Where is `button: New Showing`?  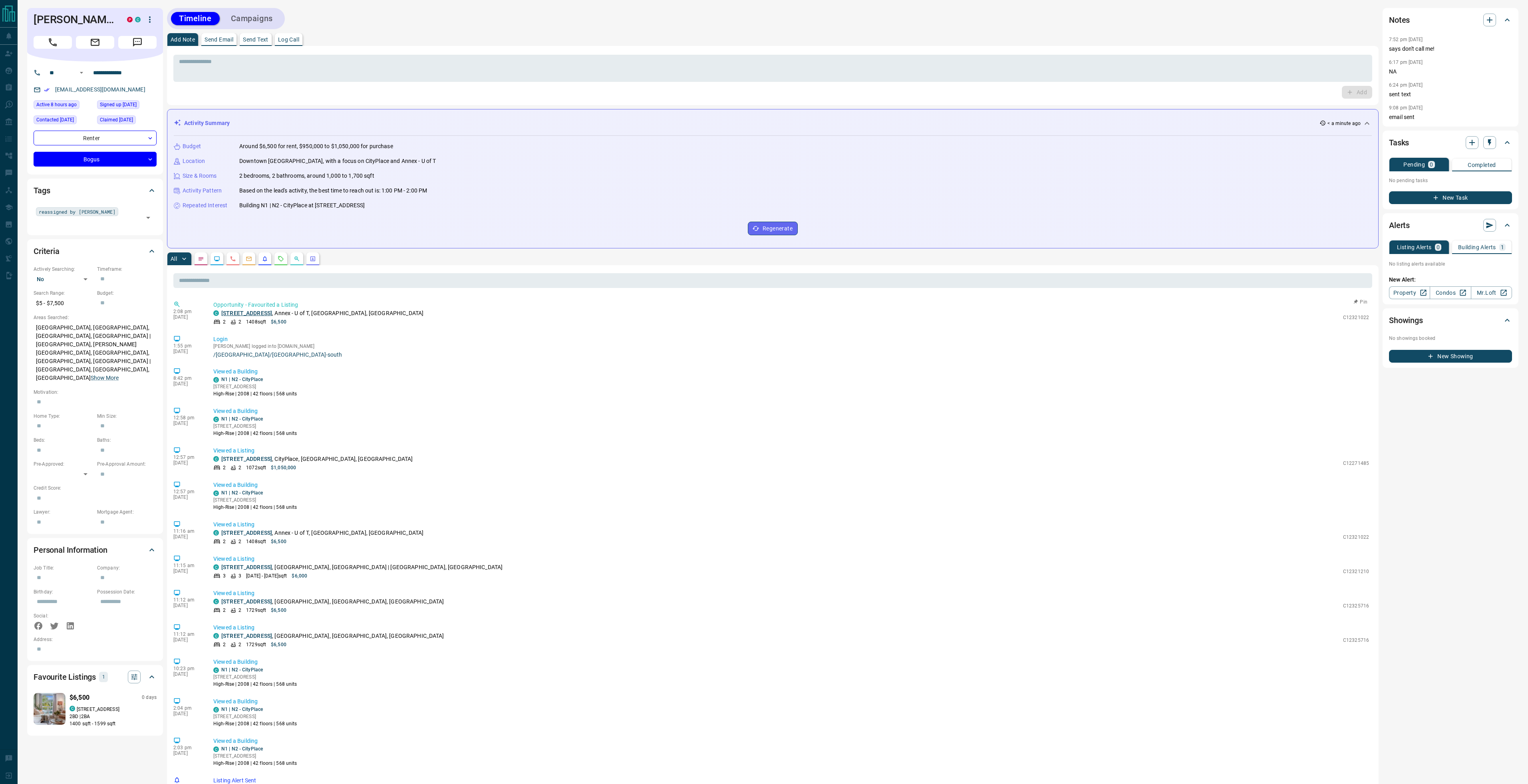 button: New Showing is located at coordinates (1450, 356).